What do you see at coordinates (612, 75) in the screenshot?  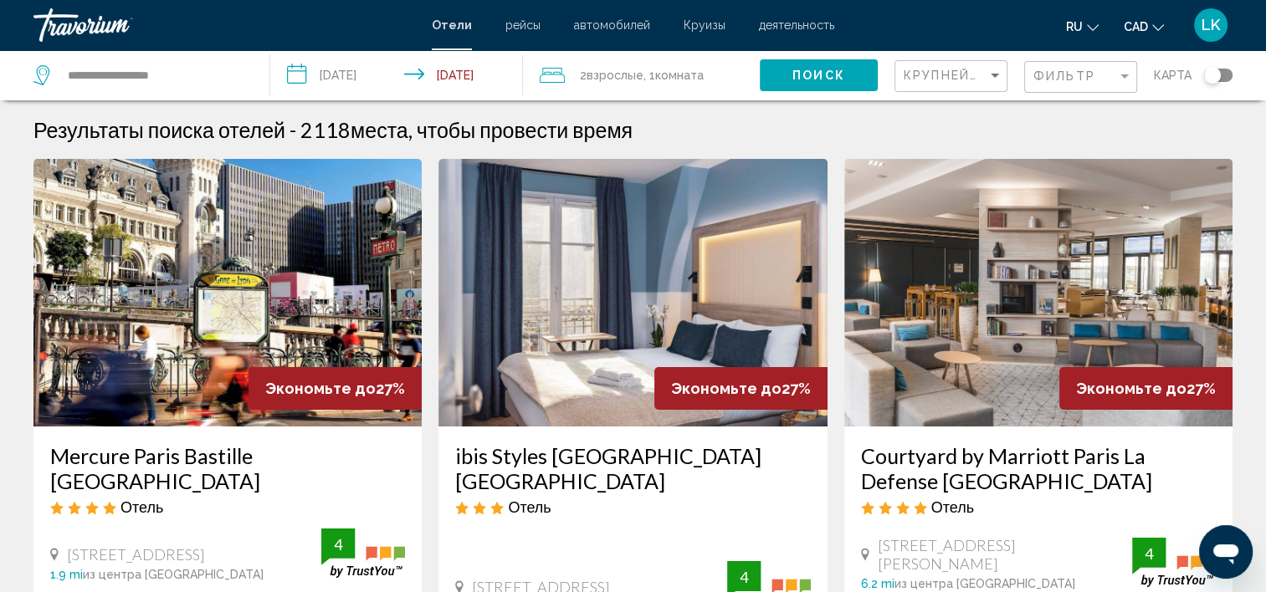 I see `span: 2` at bounding box center [612, 75].